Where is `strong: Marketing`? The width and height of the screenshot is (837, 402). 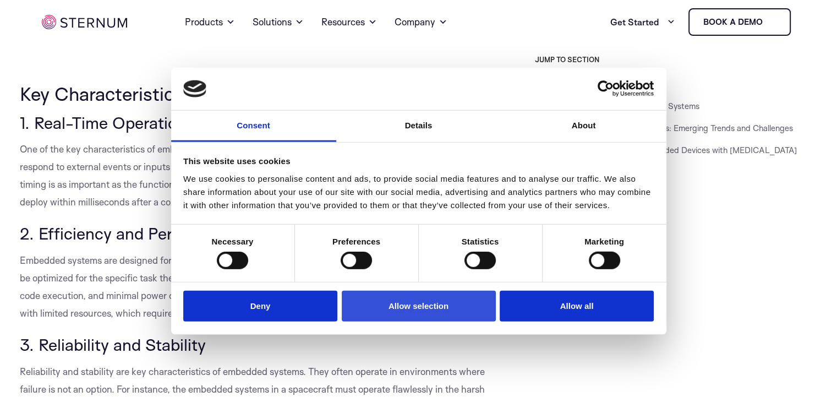
strong: Marketing is located at coordinates (604, 241).